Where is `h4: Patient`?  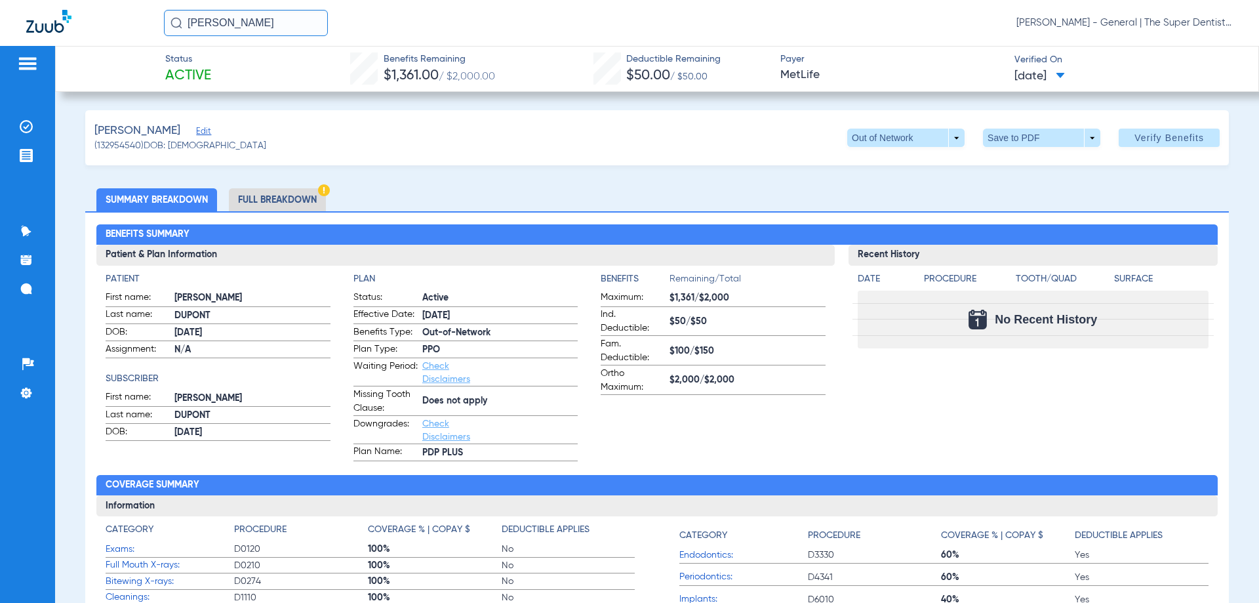
h4: Patient is located at coordinates (218, 279).